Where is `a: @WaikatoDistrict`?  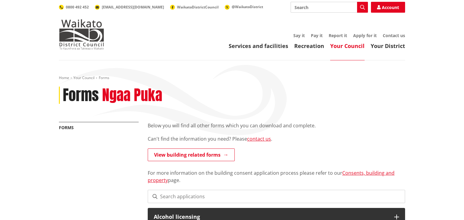
a: @WaikatoDistrict is located at coordinates (244, 7).